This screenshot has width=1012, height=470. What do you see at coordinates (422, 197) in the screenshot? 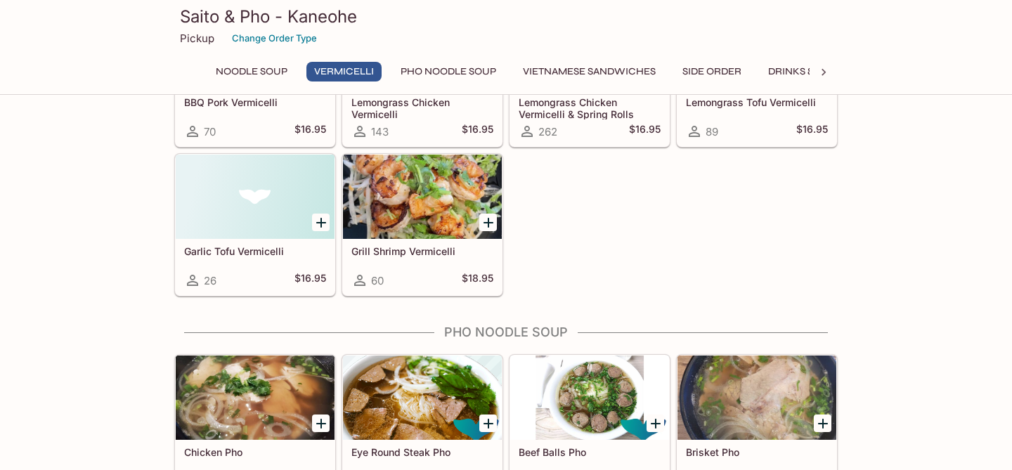
I see `div: Grill Shrimp Vermicelli` at bounding box center [422, 197].